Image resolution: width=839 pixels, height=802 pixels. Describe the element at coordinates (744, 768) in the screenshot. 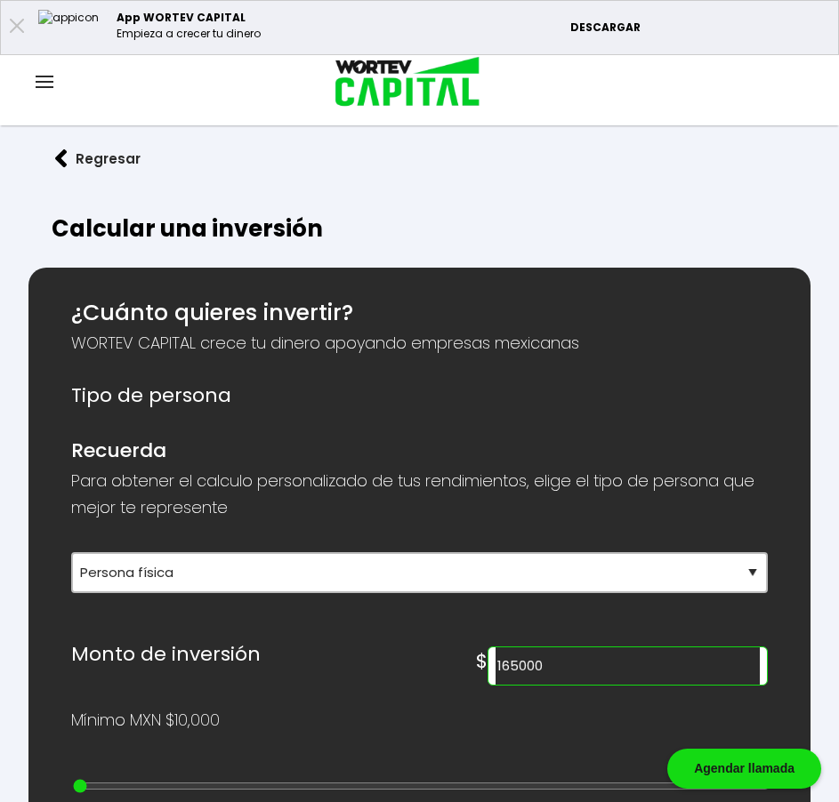

I see `div: Agendar llamada` at that location.